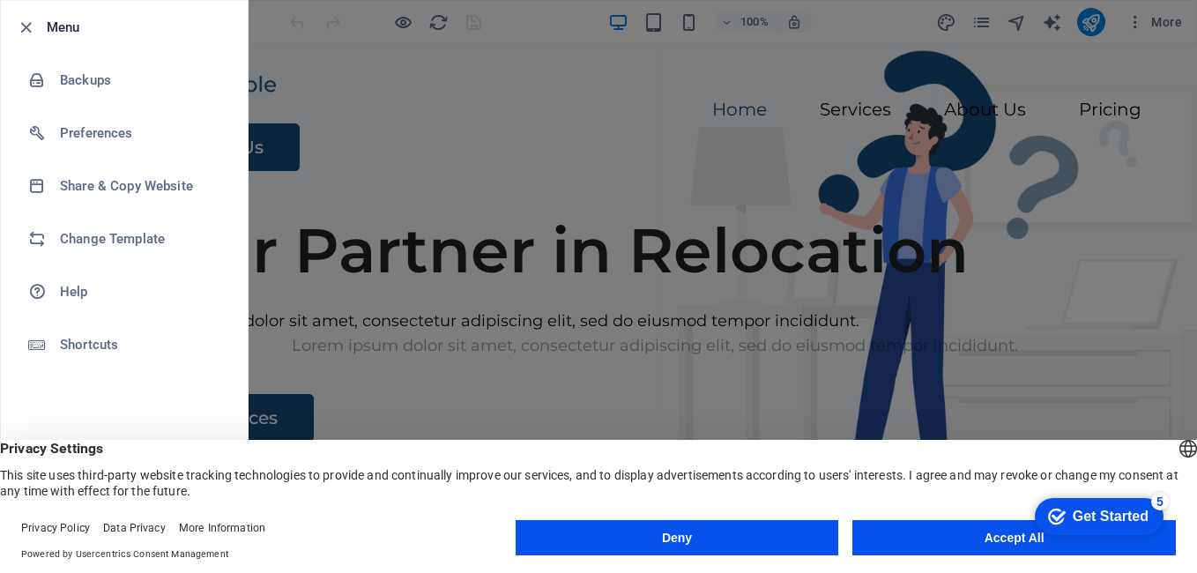  Describe the element at coordinates (141, 80) in the screenshot. I see `h6: Backups` at that location.